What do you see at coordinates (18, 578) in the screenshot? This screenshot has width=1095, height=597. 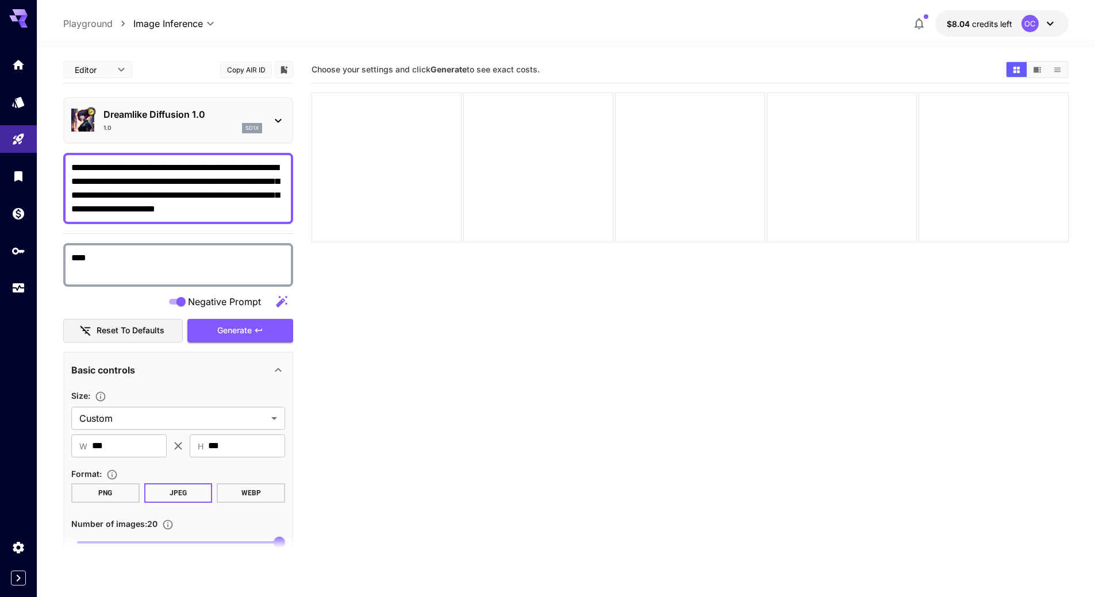 I see `div: Expand sidebar` at bounding box center [18, 578].